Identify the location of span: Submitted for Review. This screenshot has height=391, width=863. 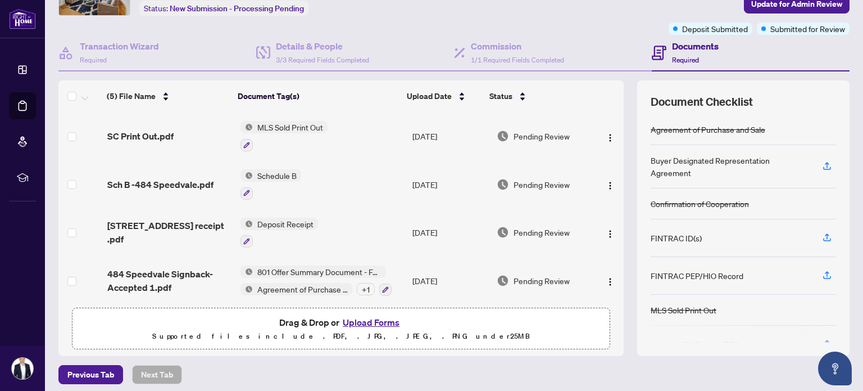
(808, 29).